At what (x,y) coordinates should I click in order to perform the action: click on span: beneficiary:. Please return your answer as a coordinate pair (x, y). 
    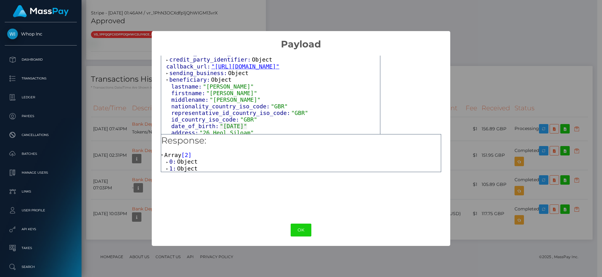
    Looking at the image, I should click on (190, 79).